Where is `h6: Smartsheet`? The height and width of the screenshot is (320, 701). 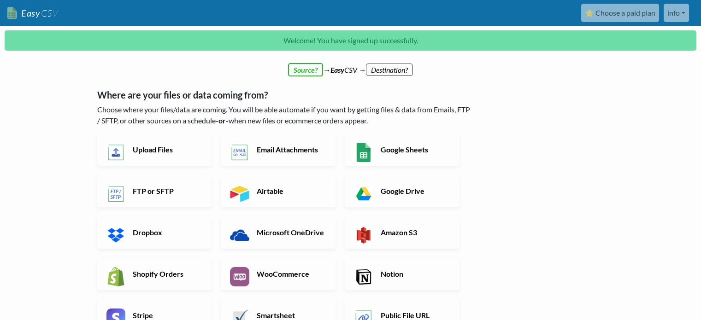
h6: Smartsheet is located at coordinates (290, 315).